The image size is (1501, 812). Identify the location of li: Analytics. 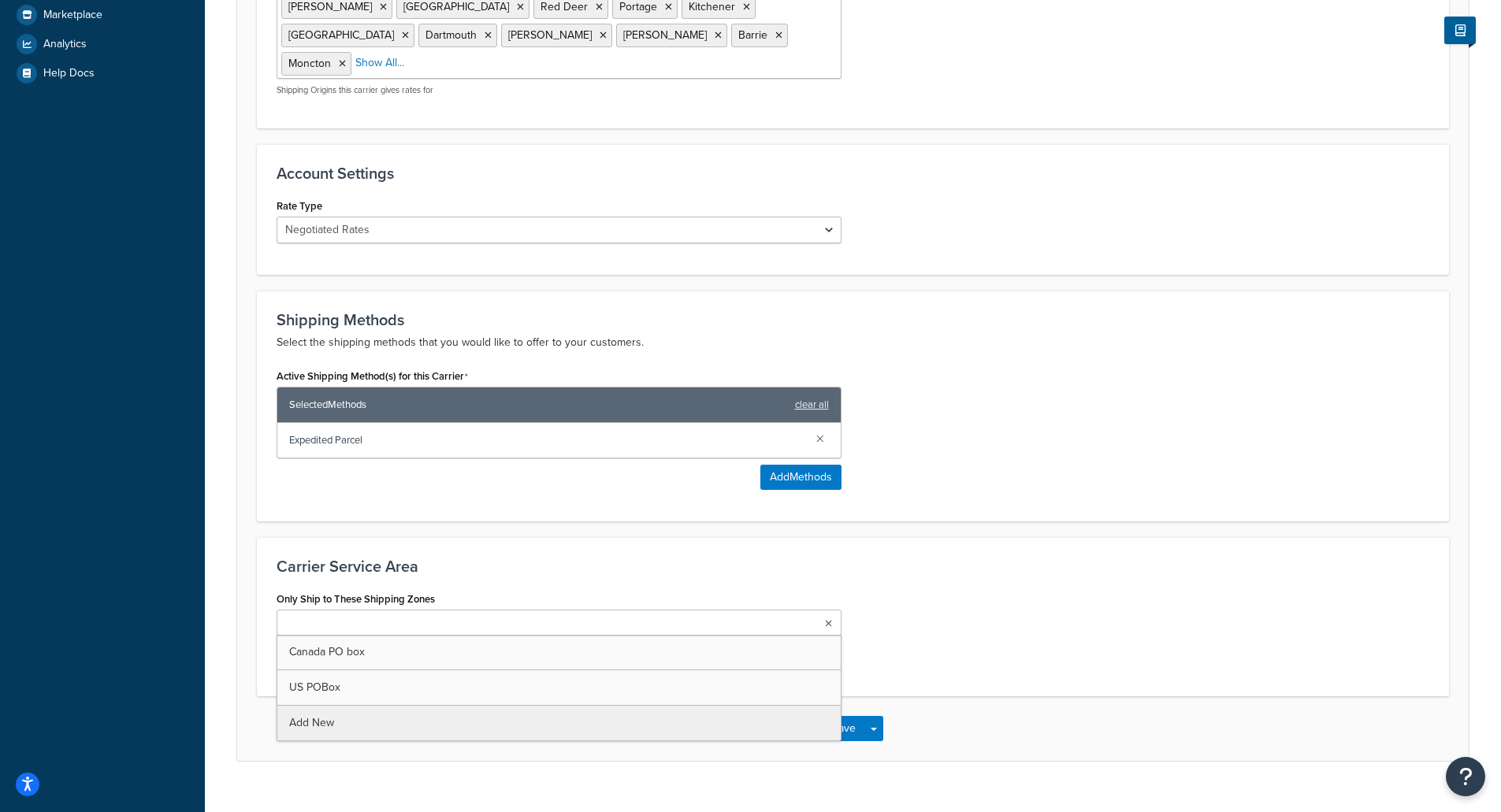
(102, 44).